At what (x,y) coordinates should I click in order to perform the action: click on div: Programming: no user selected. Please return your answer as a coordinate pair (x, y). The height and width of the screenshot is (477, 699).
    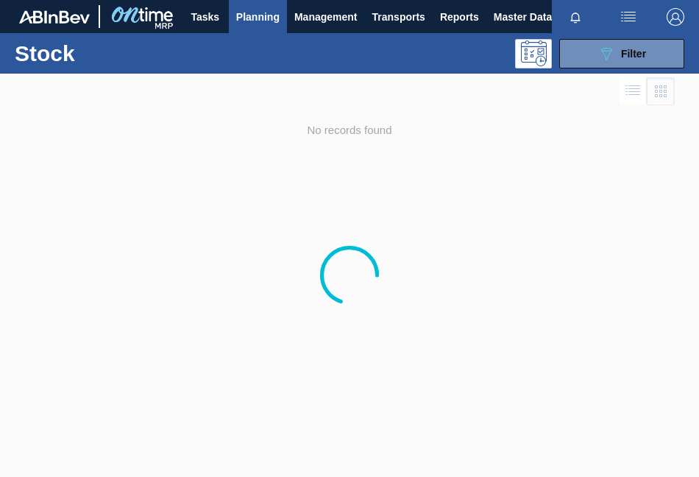
    Looking at the image, I should click on (534, 54).